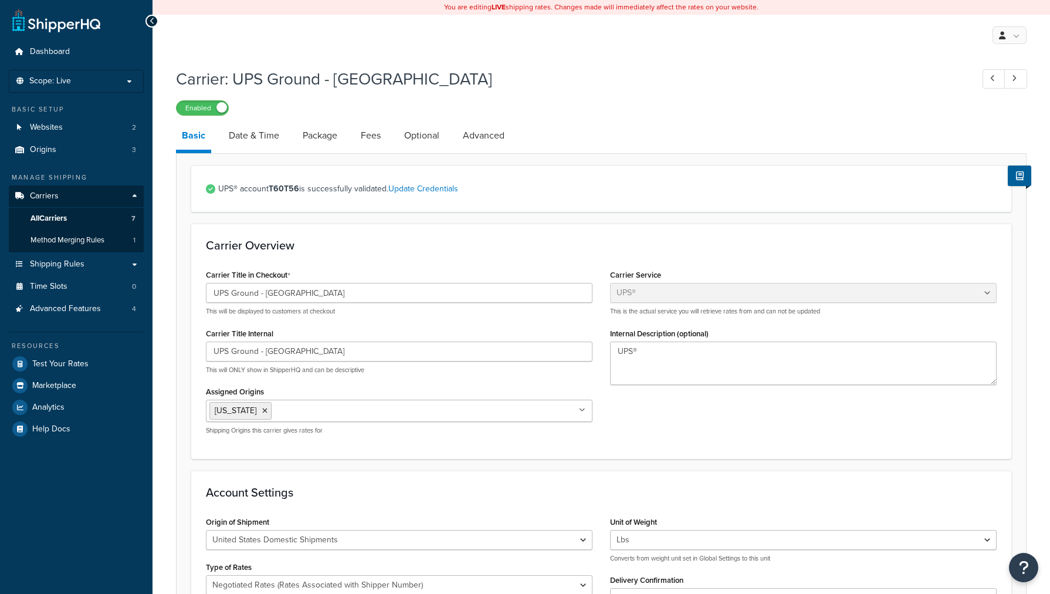 This screenshot has width=1050, height=594. Describe the element at coordinates (399, 369) in the screenshot. I see `p: This will ONLY show in ShipperHQ and can be descriptive` at that location.